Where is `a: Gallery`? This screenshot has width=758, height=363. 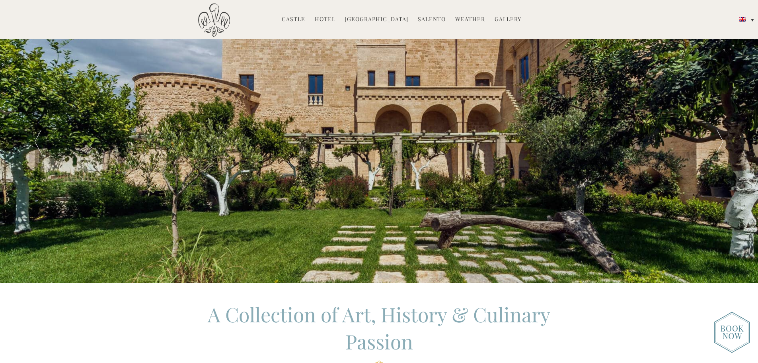
a: Gallery is located at coordinates (508, 20).